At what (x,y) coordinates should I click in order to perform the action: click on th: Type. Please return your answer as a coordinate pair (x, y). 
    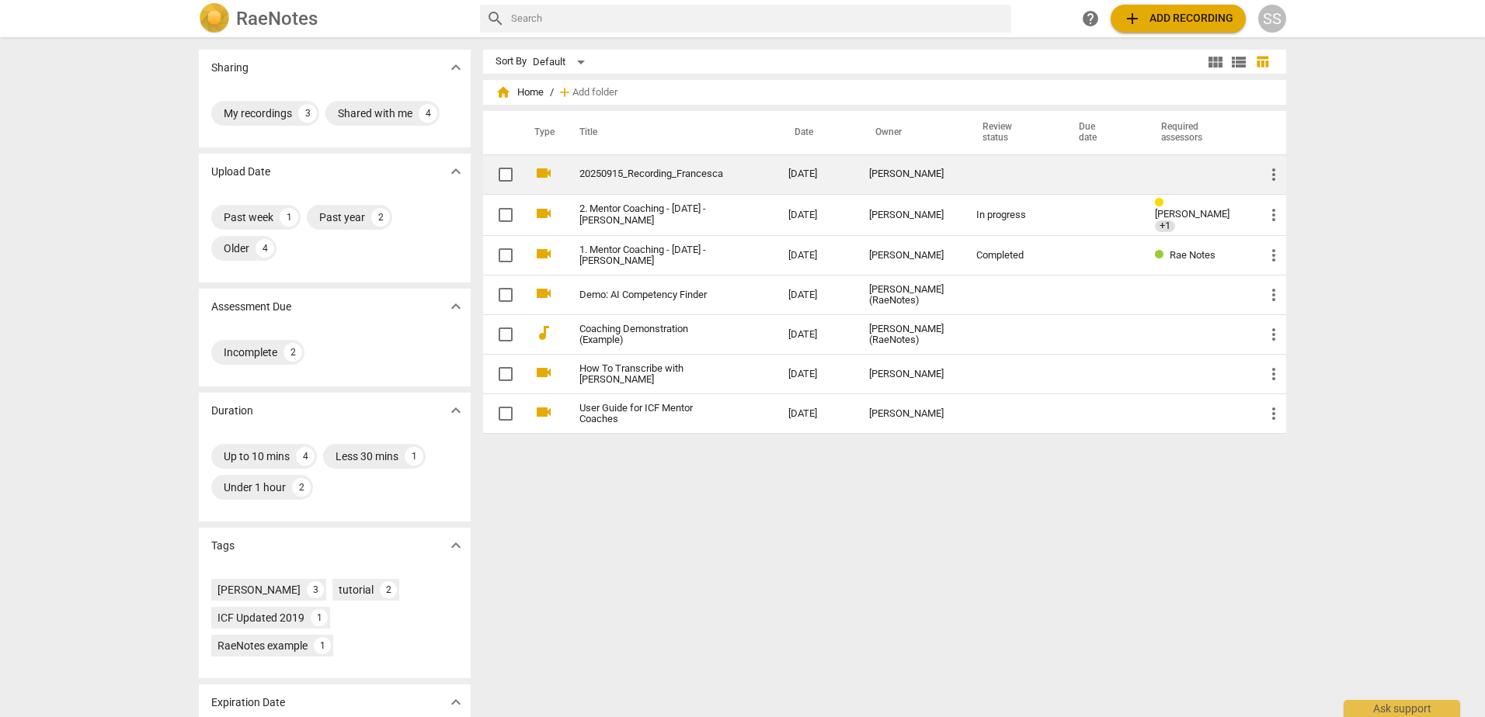
    Looking at the image, I should click on (541, 133).